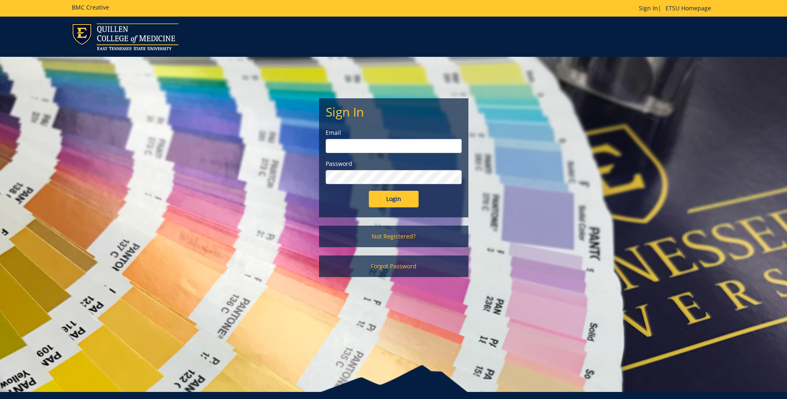 The image size is (787, 399). Describe the element at coordinates (393, 199) in the screenshot. I see `input: Login` at that location.